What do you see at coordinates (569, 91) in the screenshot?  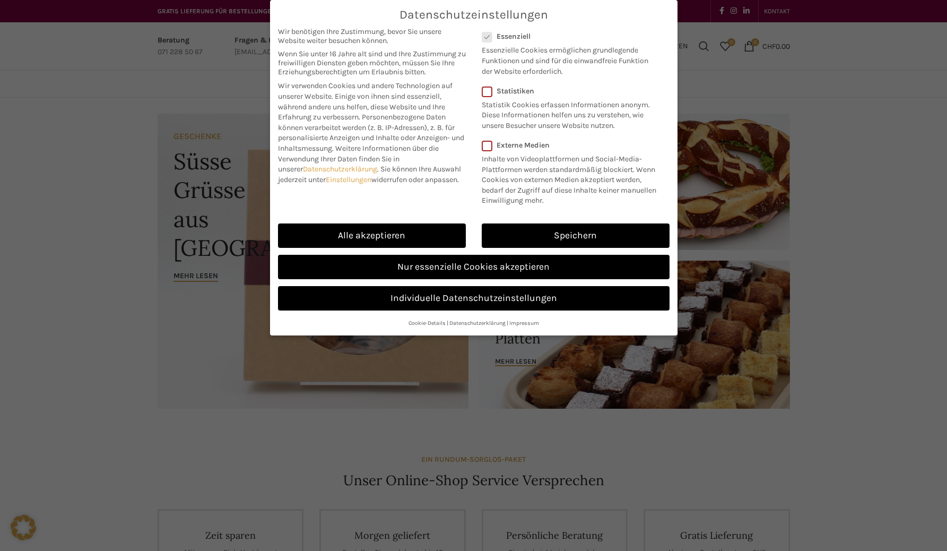 I see `label: Statistiken` at bounding box center [569, 91].